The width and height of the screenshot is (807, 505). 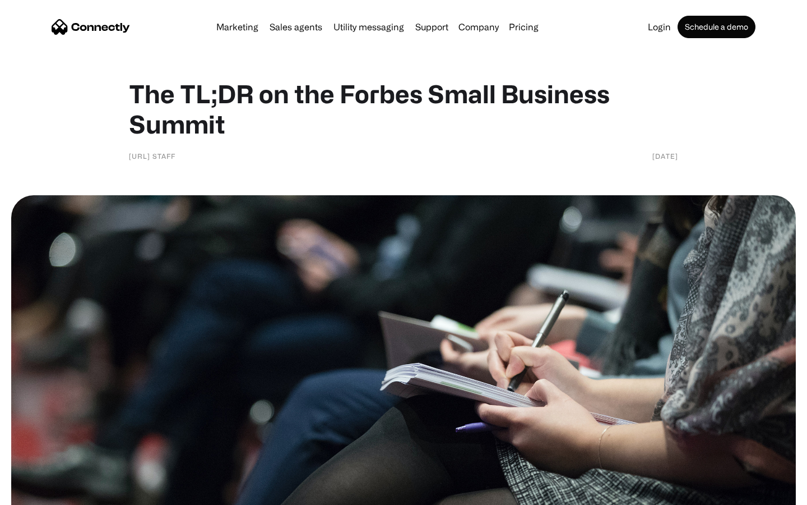 I want to click on a: Marketing, so click(x=237, y=27).